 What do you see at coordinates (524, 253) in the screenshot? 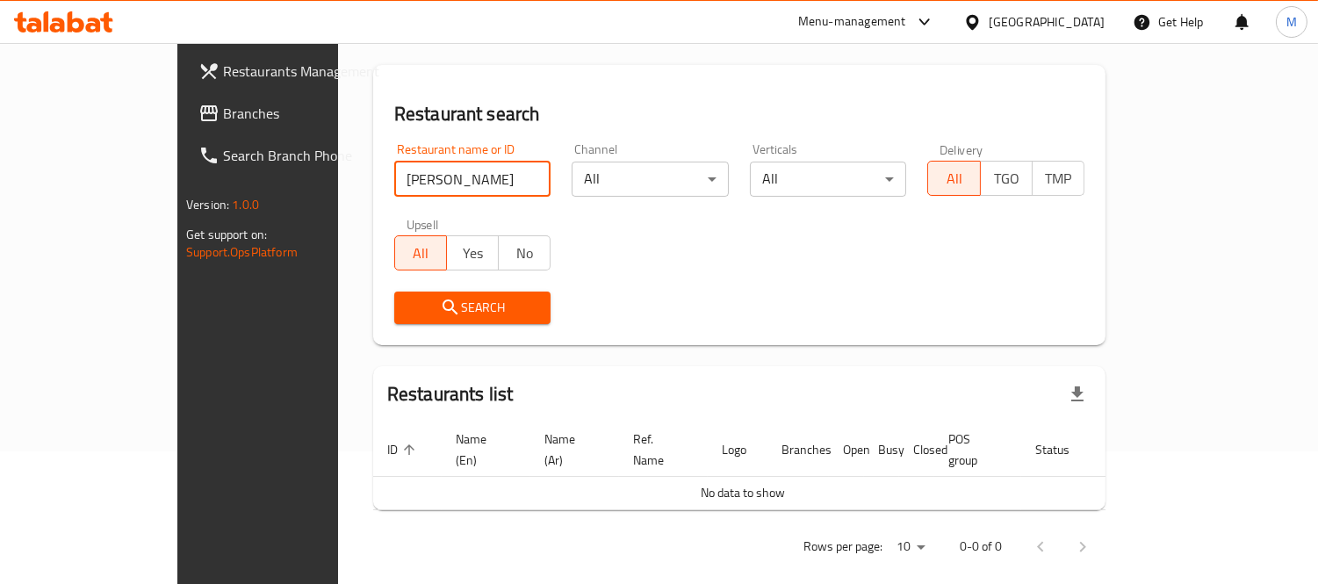
I see `span: No` at bounding box center [524, 253].